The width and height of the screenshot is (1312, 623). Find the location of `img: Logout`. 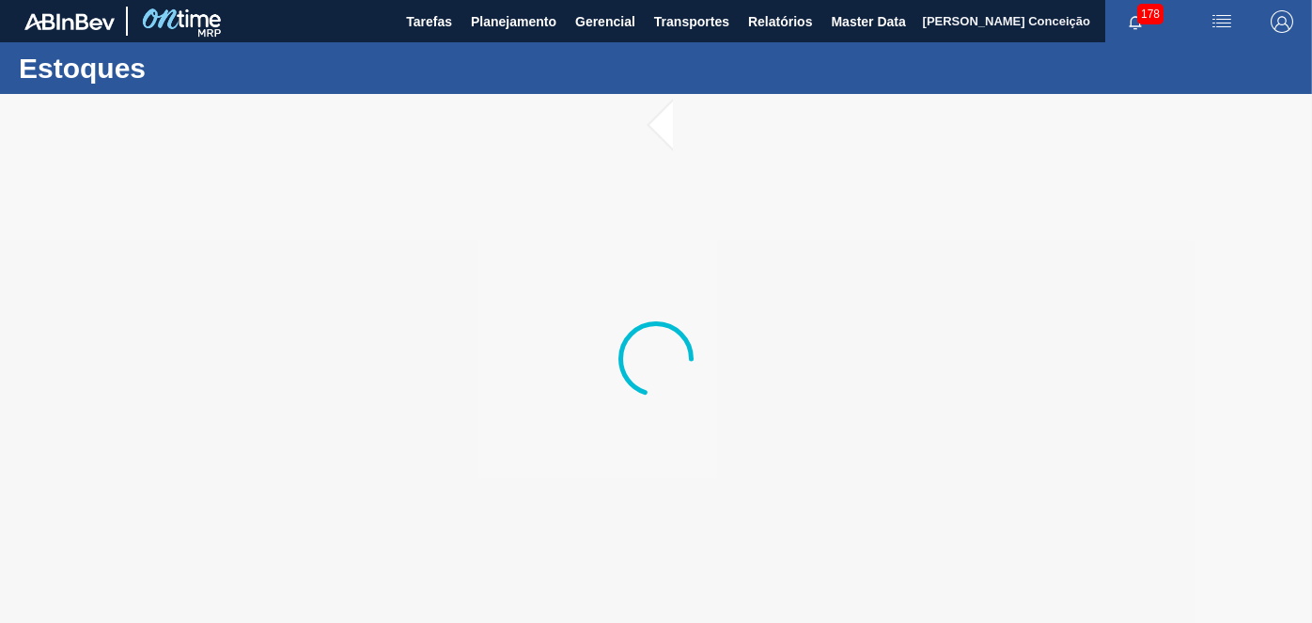

img: Logout is located at coordinates (1281, 22).